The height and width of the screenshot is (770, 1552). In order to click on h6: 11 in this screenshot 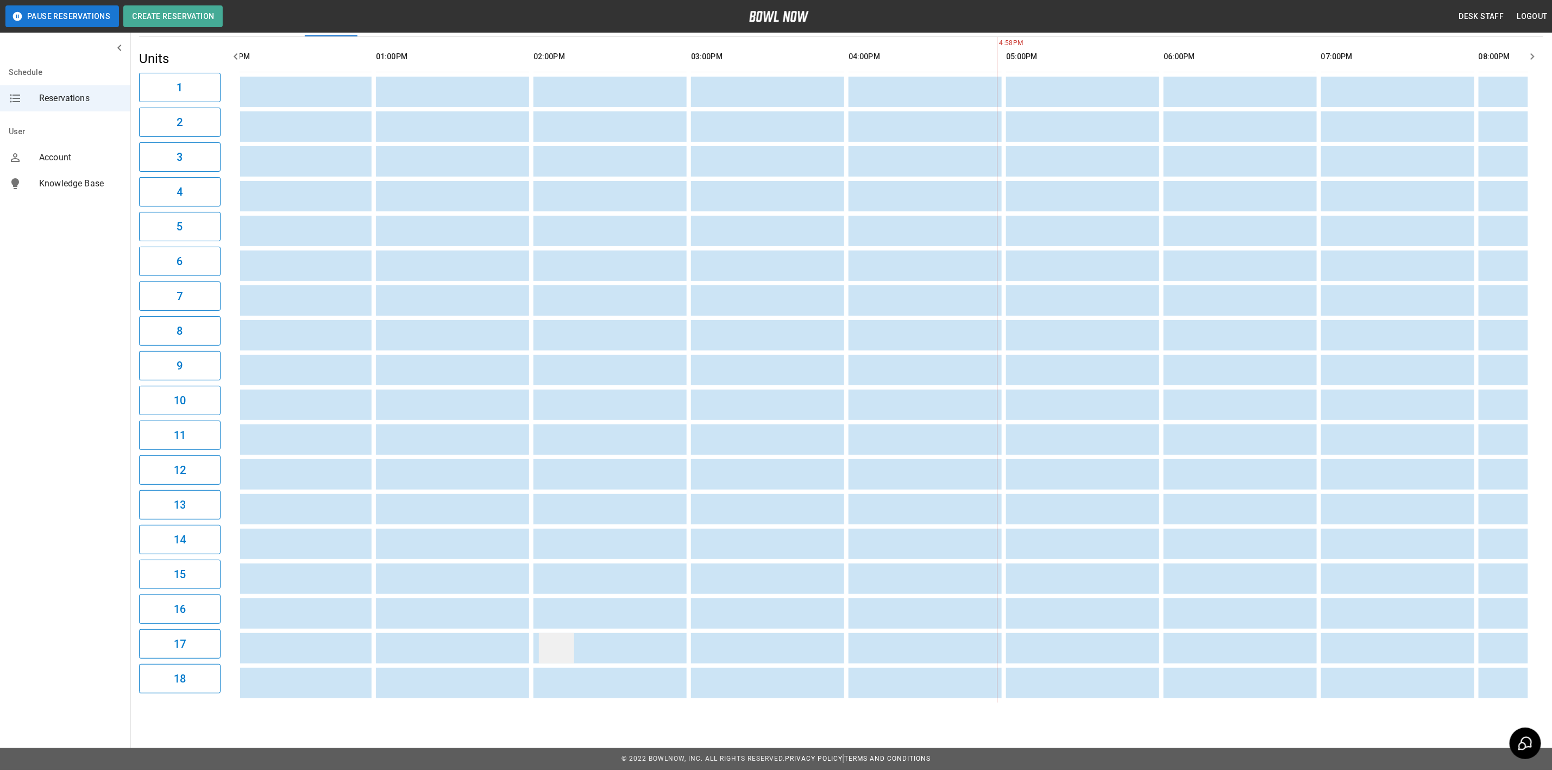, I will do `click(180, 435)`.